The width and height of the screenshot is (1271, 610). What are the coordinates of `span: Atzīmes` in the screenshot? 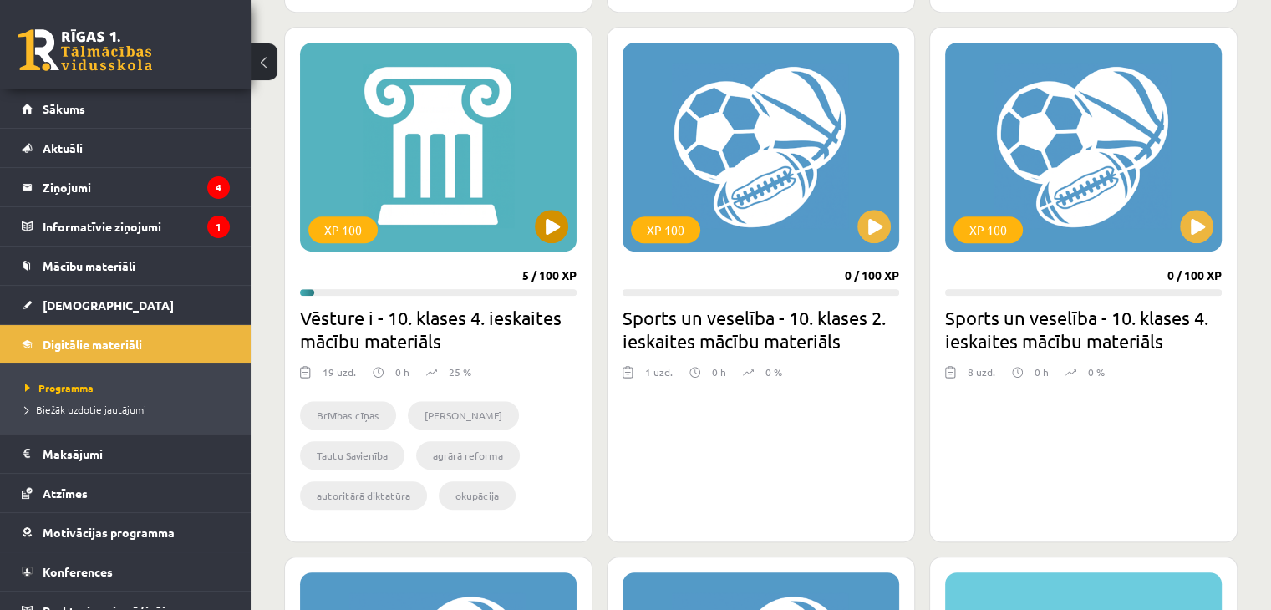 It's located at (65, 493).